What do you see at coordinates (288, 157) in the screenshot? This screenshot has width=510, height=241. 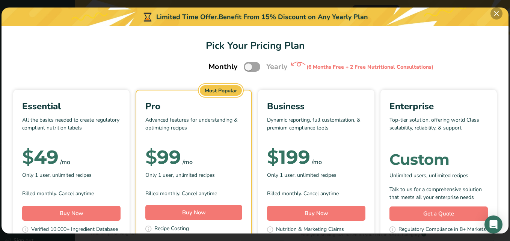 I see `div: 199` at bounding box center [288, 157].